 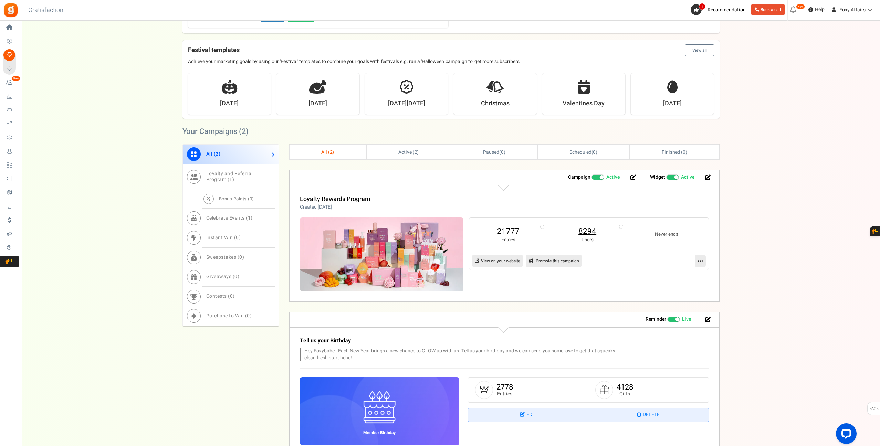 What do you see at coordinates (46, 10) in the screenshot?
I see `h3: Gratisfaction` at bounding box center [46, 10].